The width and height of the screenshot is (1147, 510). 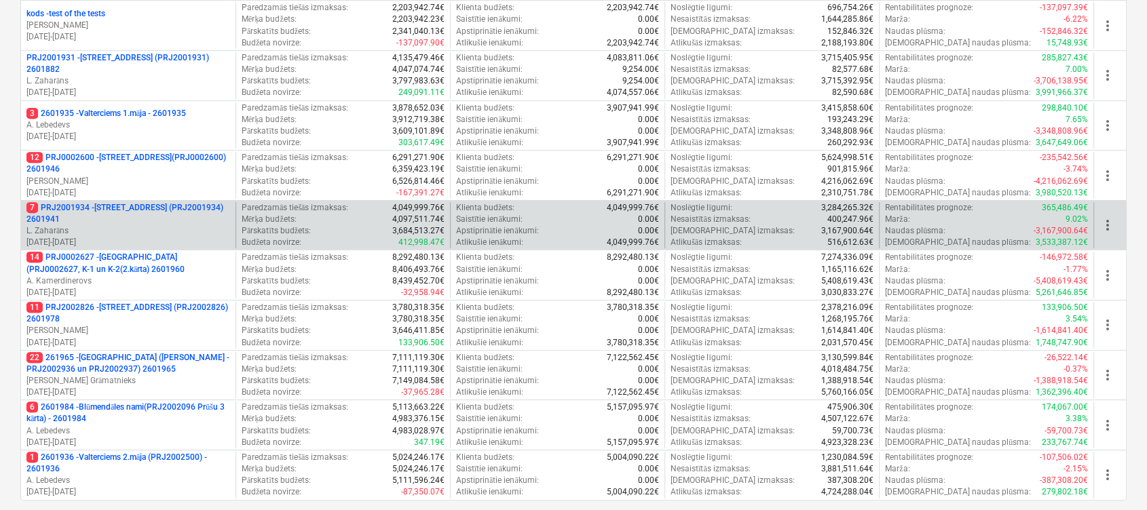 I want to click on span: 12, so click(x=35, y=157).